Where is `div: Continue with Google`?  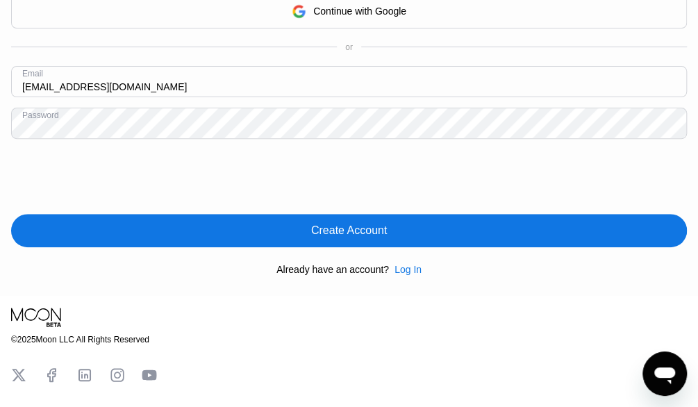 div: Continue with Google is located at coordinates (360, 11).